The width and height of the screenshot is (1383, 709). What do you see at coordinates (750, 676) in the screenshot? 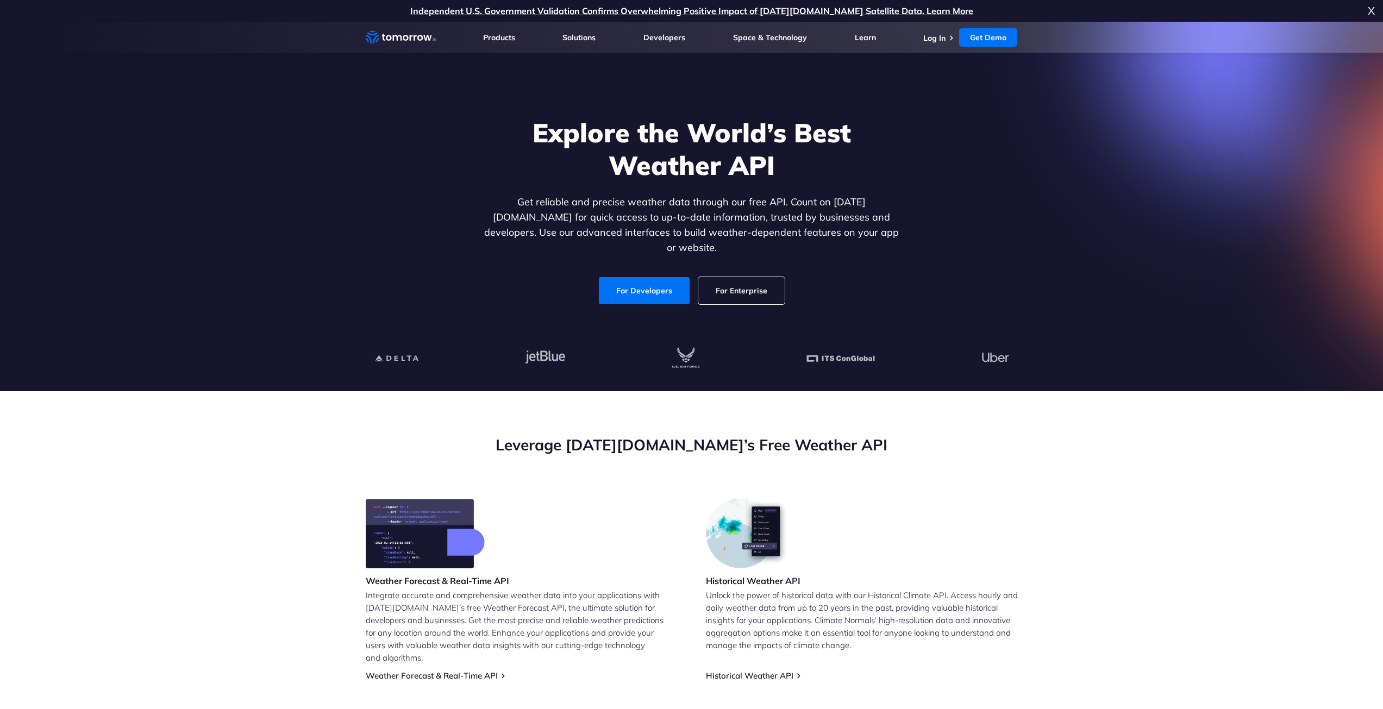
I see `a: Historical Weather API` at bounding box center [750, 676].